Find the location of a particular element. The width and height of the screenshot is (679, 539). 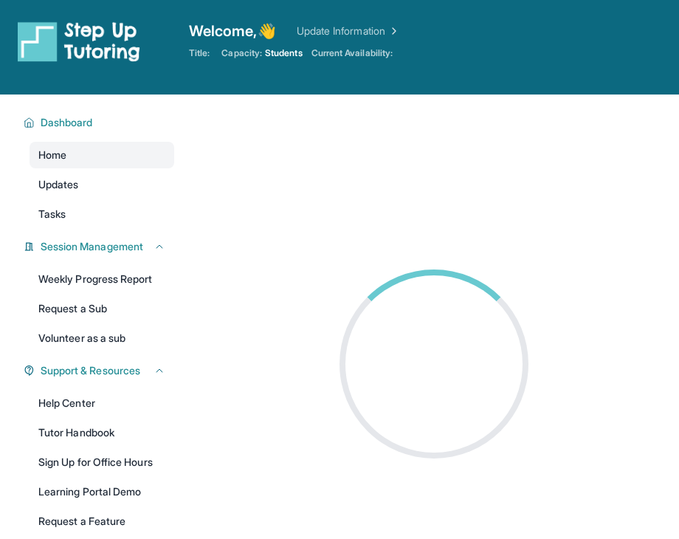

span: Updates is located at coordinates (58, 185).